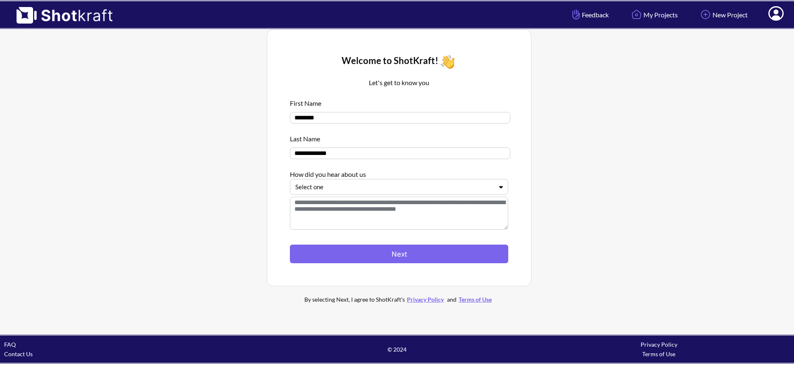 The image size is (794, 369). Describe the element at coordinates (399, 62) in the screenshot. I see `div: Welcome to ShotKraft!` at that location.